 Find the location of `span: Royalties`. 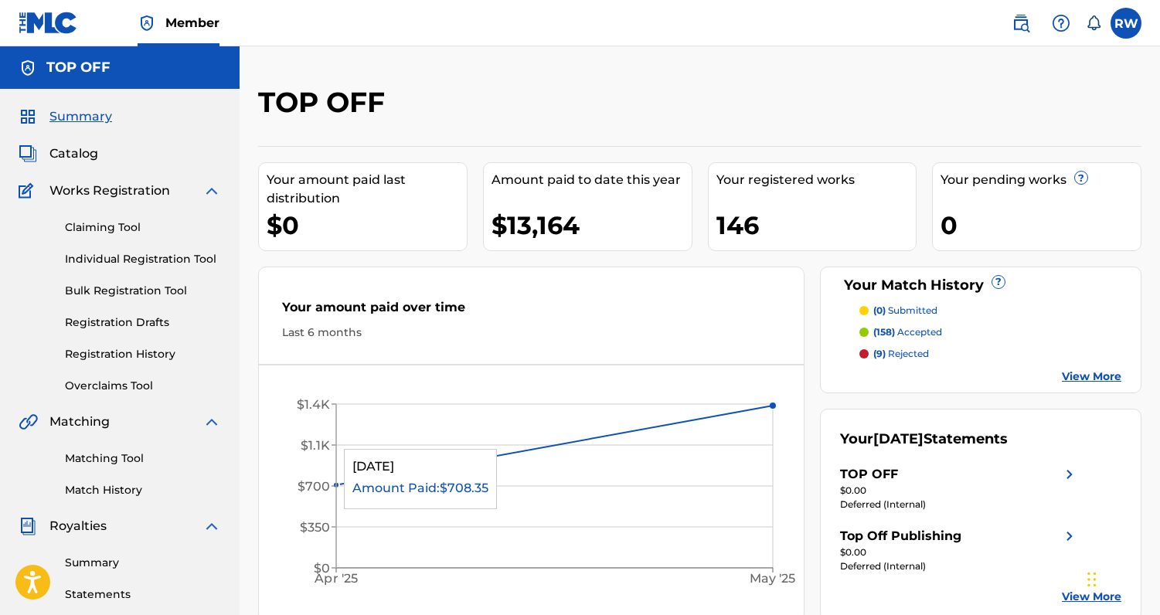

span: Royalties is located at coordinates (78, 526).